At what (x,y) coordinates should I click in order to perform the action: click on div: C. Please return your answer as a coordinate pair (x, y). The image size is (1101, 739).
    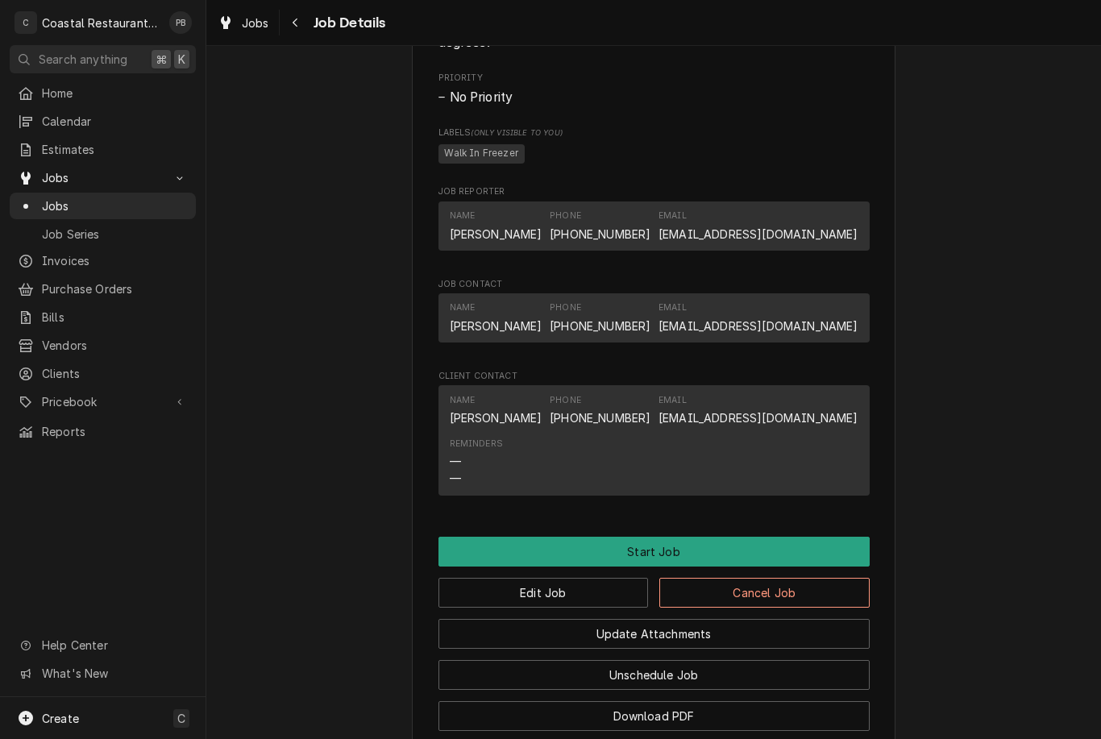
    Looking at the image, I should click on (26, 23).